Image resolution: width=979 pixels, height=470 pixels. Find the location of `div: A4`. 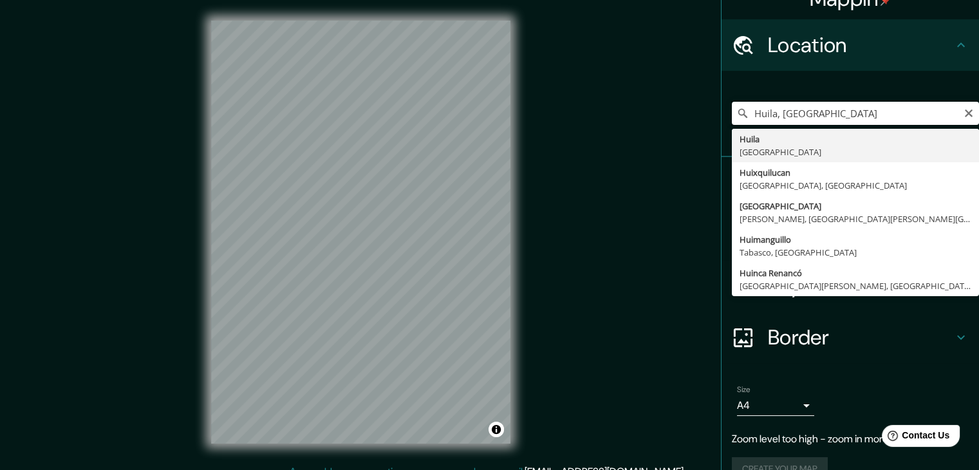

div: A4 is located at coordinates (776, 406).